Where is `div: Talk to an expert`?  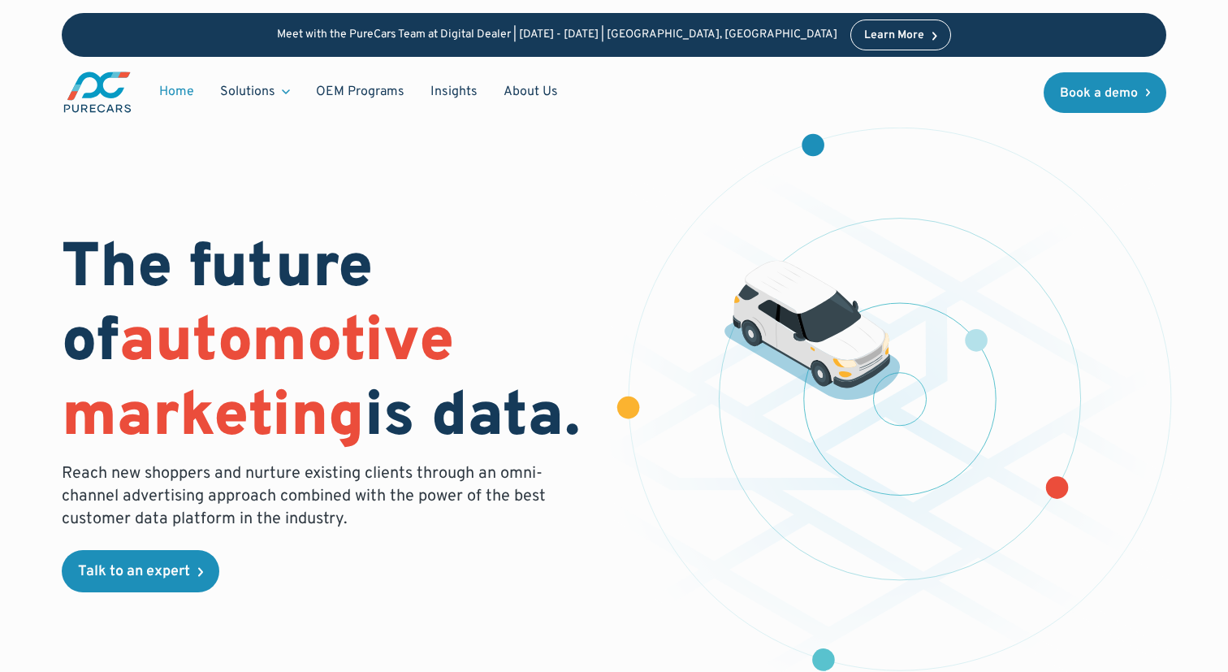 div: Talk to an expert is located at coordinates (134, 572).